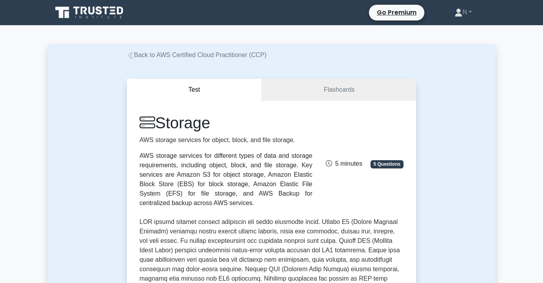 The image size is (543, 283). What do you see at coordinates (397, 12) in the screenshot?
I see `a: Go Premium` at bounding box center [397, 12].